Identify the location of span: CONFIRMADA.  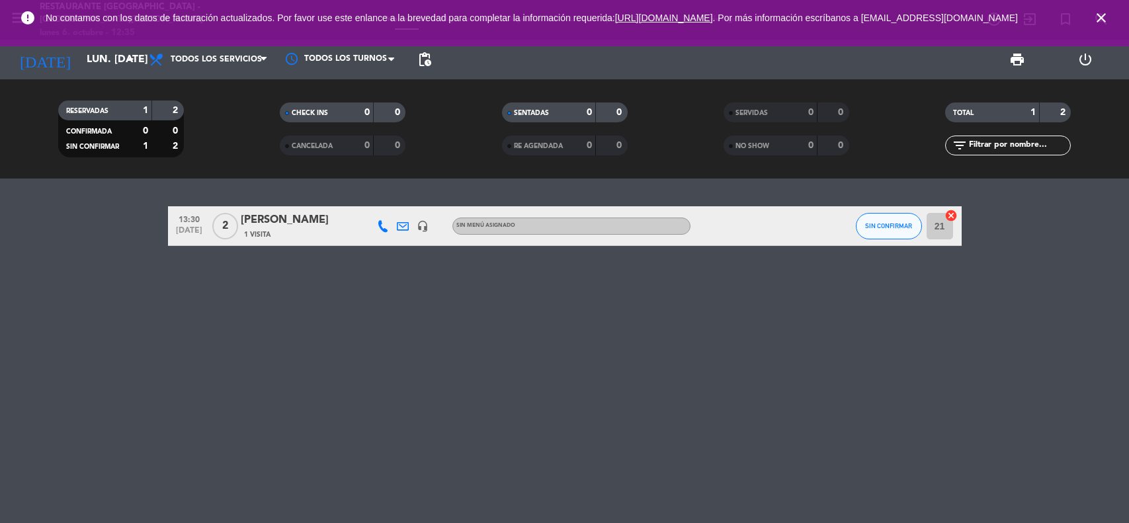
(89, 132).